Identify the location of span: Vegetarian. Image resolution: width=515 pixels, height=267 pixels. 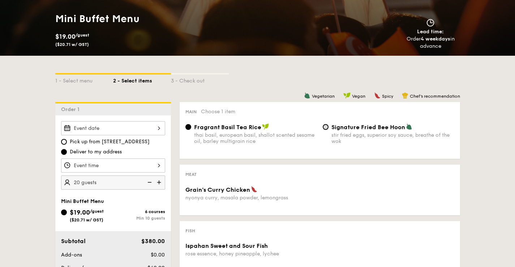
(323, 96).